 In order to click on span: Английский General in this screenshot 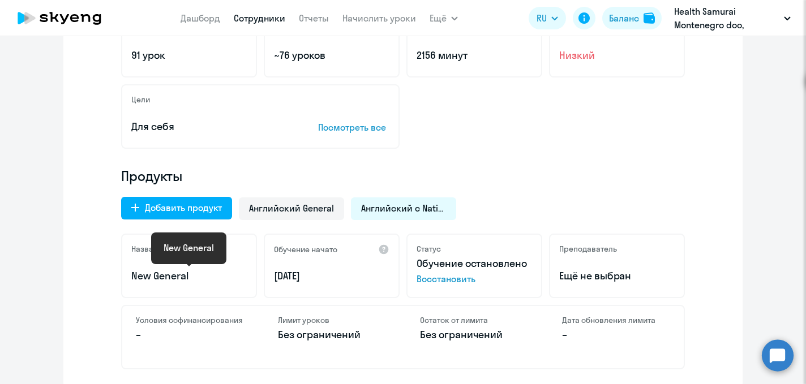, I will do `click(291, 208)`.